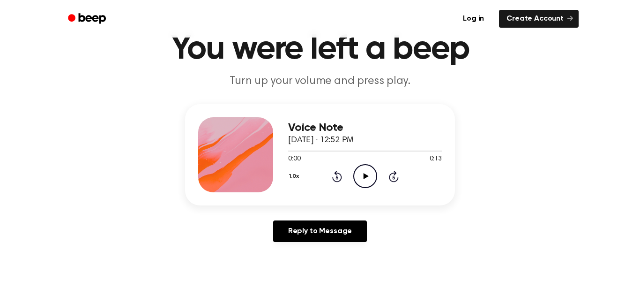 The image size is (640, 281). What do you see at coordinates (539, 19) in the screenshot?
I see `a: Create Account` at bounding box center [539, 19].